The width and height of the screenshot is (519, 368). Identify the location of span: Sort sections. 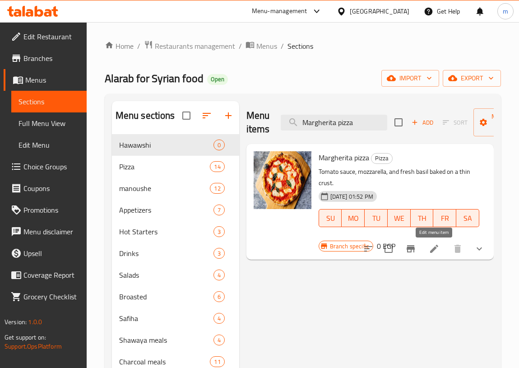
(207, 116).